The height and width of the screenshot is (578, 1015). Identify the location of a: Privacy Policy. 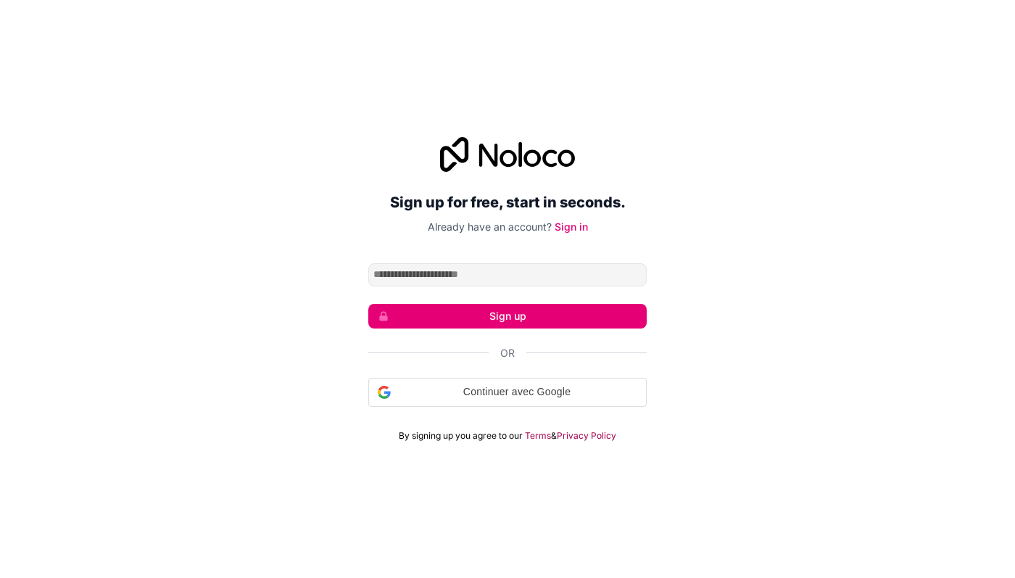
(587, 436).